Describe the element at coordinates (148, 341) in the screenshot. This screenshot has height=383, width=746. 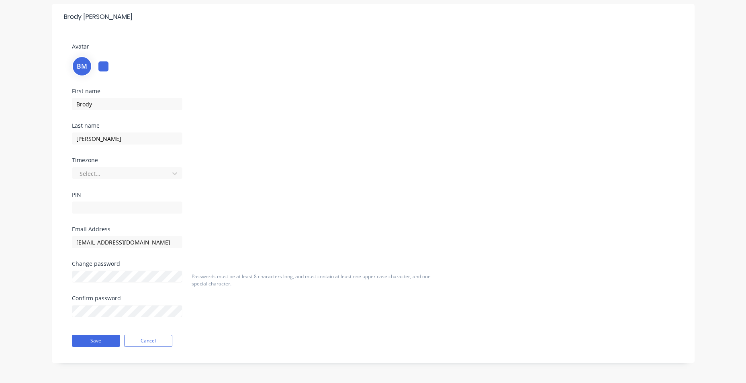
I see `button: Cancel` at that location.